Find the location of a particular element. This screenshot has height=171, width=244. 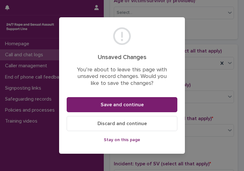

span: Stay on this page is located at coordinates (122, 140).